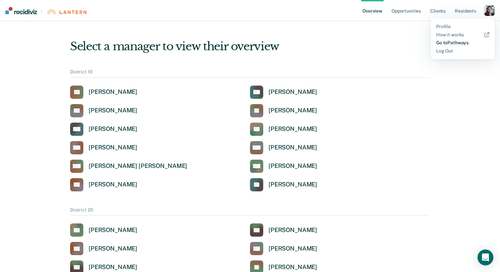 The height and width of the screenshot is (272, 500). What do you see at coordinates (250, 212) in the screenshot?
I see `div: District 20` at bounding box center [250, 212].